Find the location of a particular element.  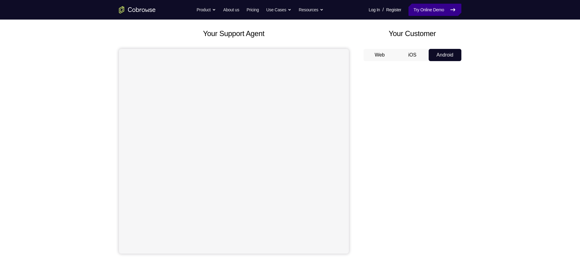

a: About us is located at coordinates (231, 10).